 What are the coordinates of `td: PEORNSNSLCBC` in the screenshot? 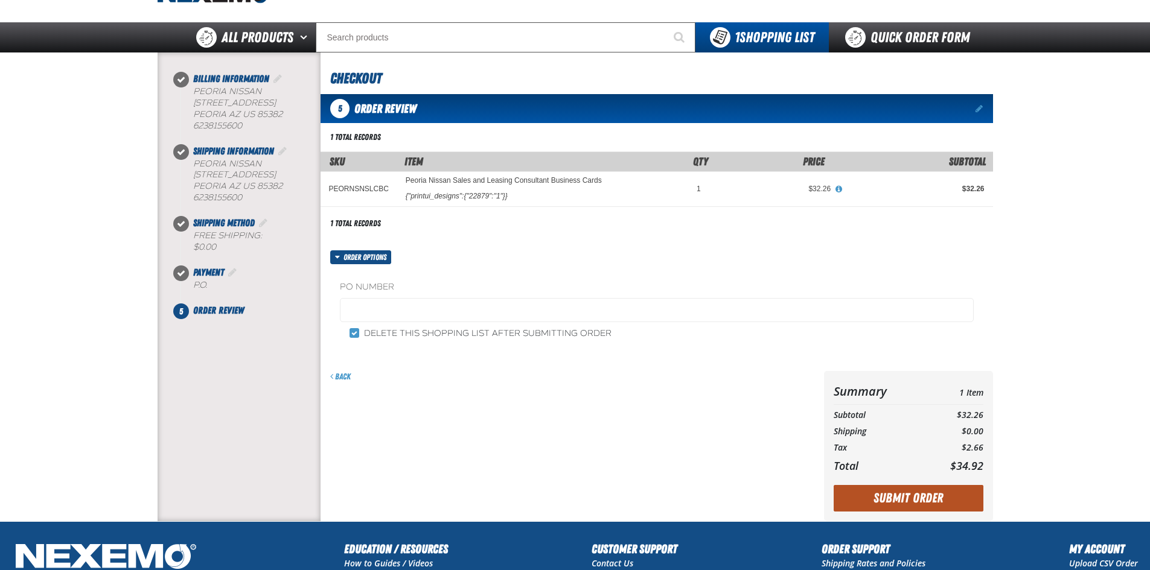 It's located at (358, 189).